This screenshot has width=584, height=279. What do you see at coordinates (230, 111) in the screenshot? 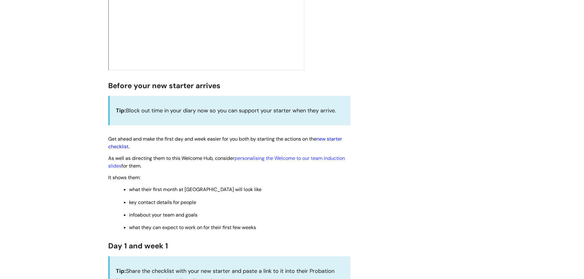
I see `p: Block out time in your diary now so you can support your starter when they arrive.` at bounding box center [230, 111].